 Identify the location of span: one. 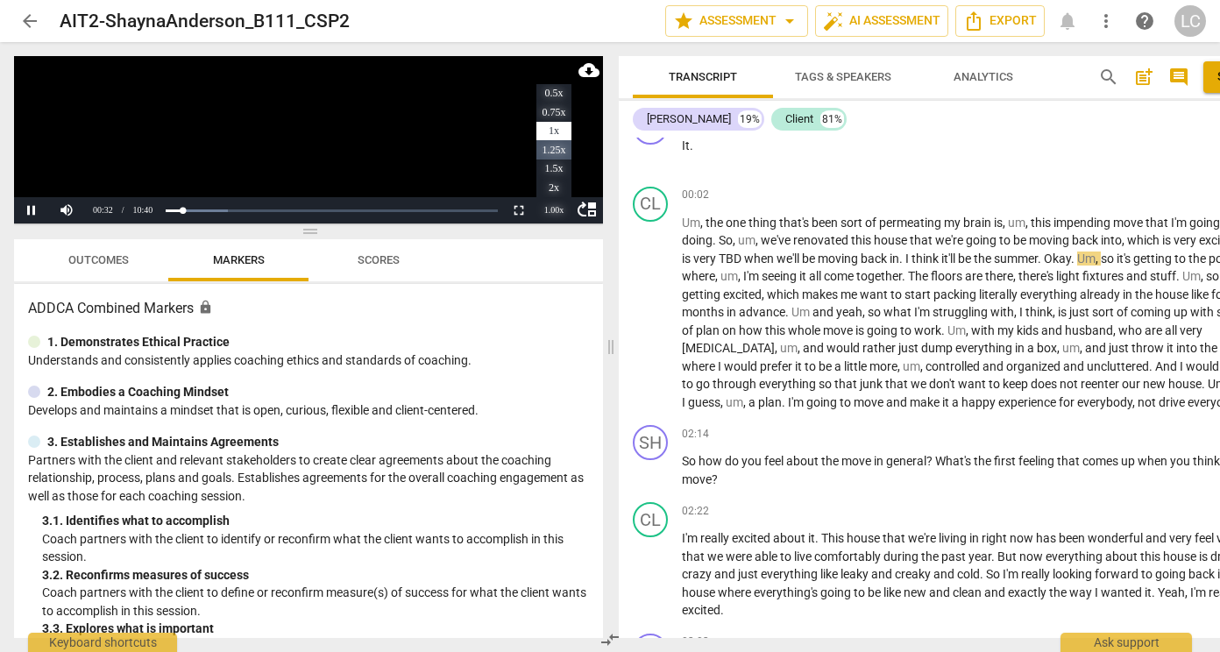
(737, 223).